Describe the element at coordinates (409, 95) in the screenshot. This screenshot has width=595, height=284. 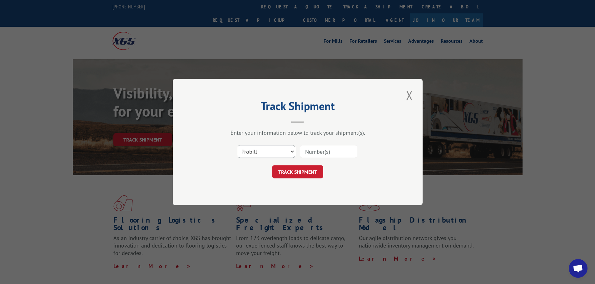
I see `button: Close modal` at that location.